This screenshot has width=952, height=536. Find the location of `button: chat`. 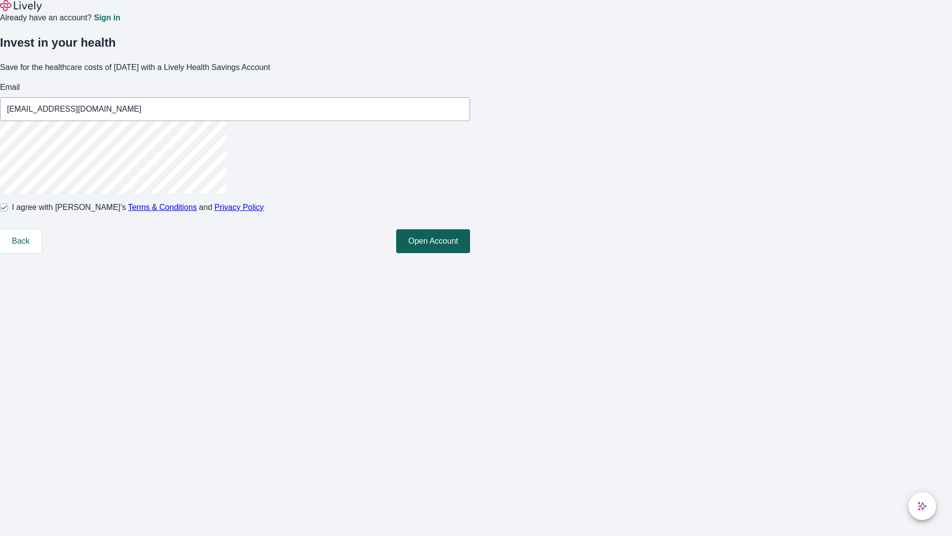

button: chat is located at coordinates (922, 506).